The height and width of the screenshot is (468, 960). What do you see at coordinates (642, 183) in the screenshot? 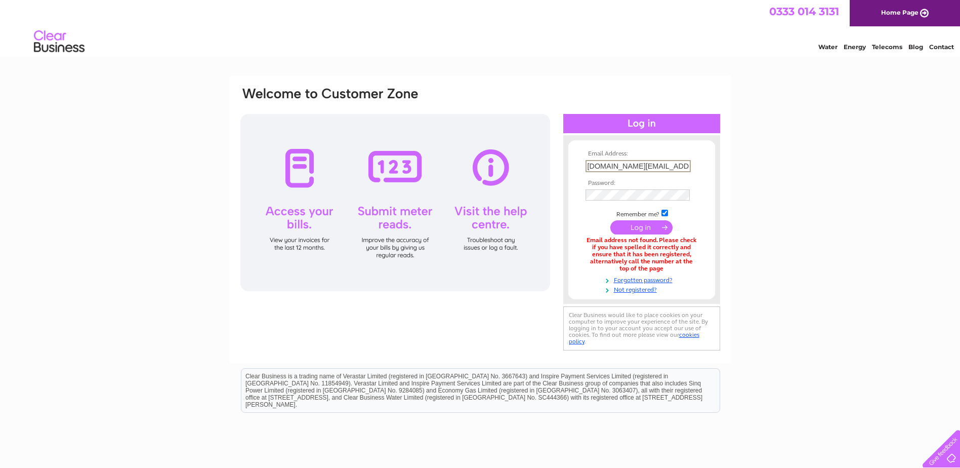
I see `th: Password:` at bounding box center [642, 183].